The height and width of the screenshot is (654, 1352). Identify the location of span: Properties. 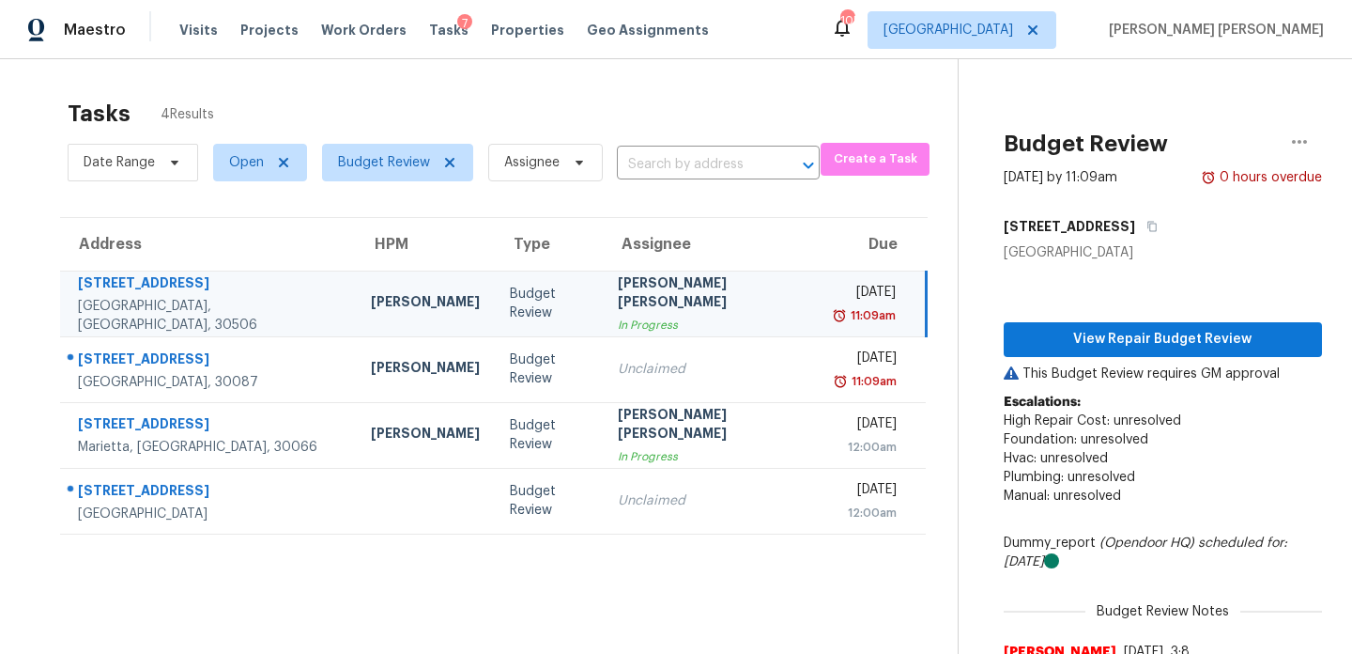
(528, 30).